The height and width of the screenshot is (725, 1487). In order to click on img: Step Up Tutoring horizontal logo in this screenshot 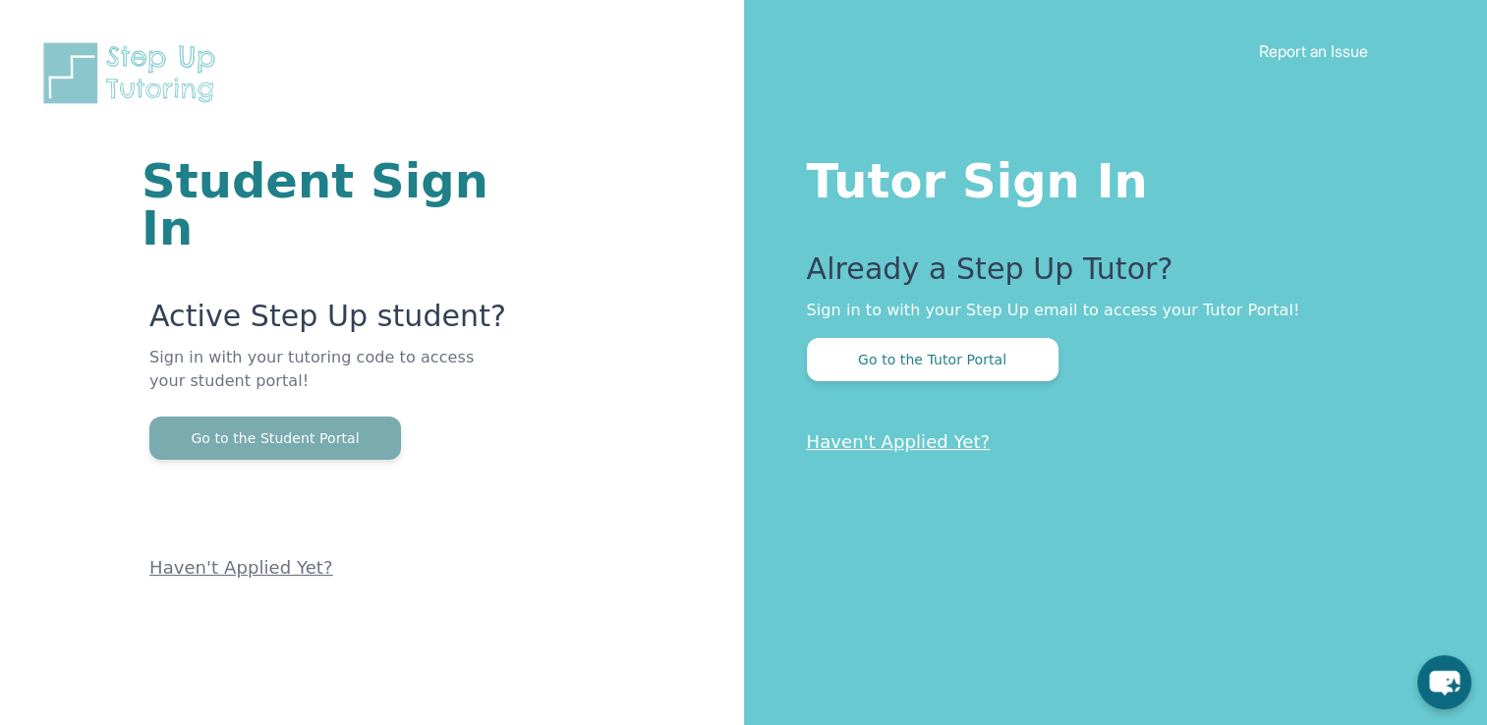, I will do `click(134, 73)`.